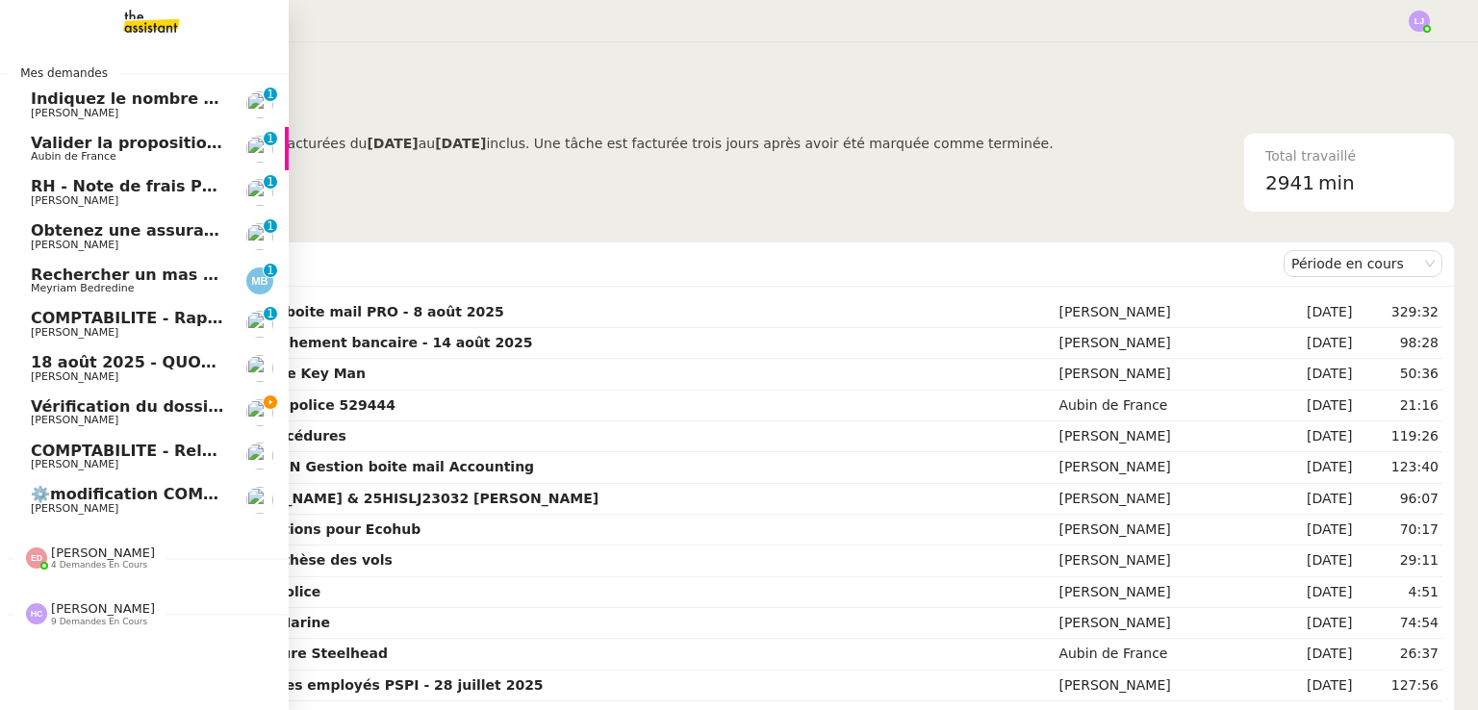  Describe the element at coordinates (1399, 344) in the screenshot. I see `td: 98:28` at that location.